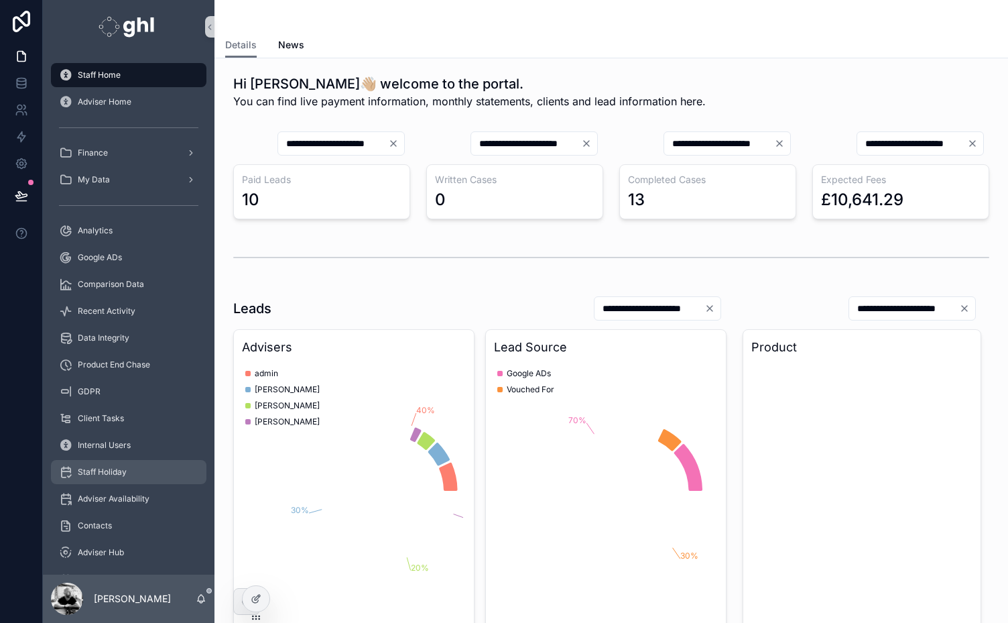 This screenshot has height=623, width=1008. Describe the element at coordinates (129, 579) in the screenshot. I see `a: Meet The Team` at that location.